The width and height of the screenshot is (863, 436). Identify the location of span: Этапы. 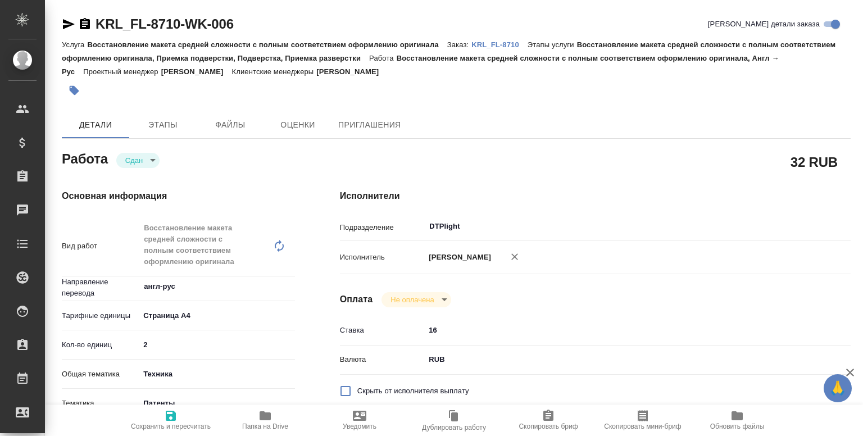
(163, 125).